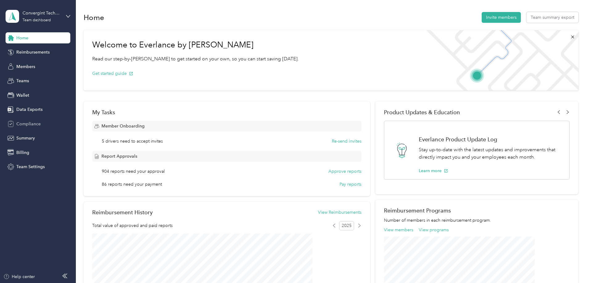 Image resolution: width=589 pixels, height=283 pixels. I want to click on button: Learn more, so click(433, 171).